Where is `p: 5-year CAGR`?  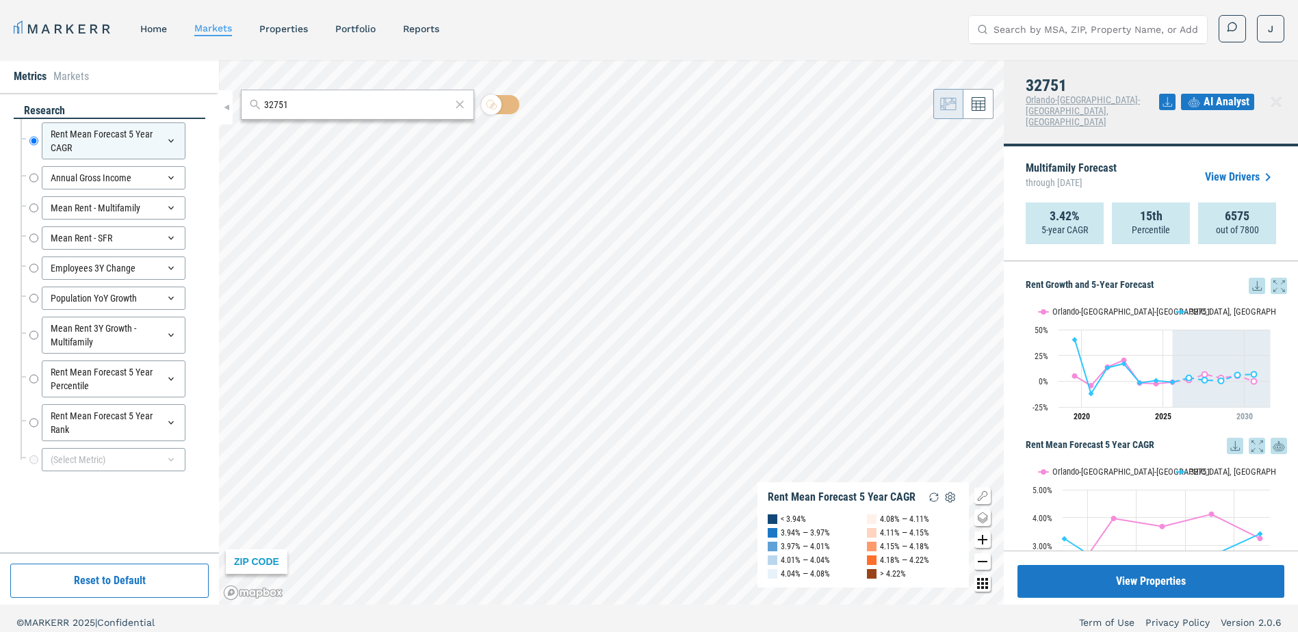 p: 5-year CAGR is located at coordinates (1065, 230).